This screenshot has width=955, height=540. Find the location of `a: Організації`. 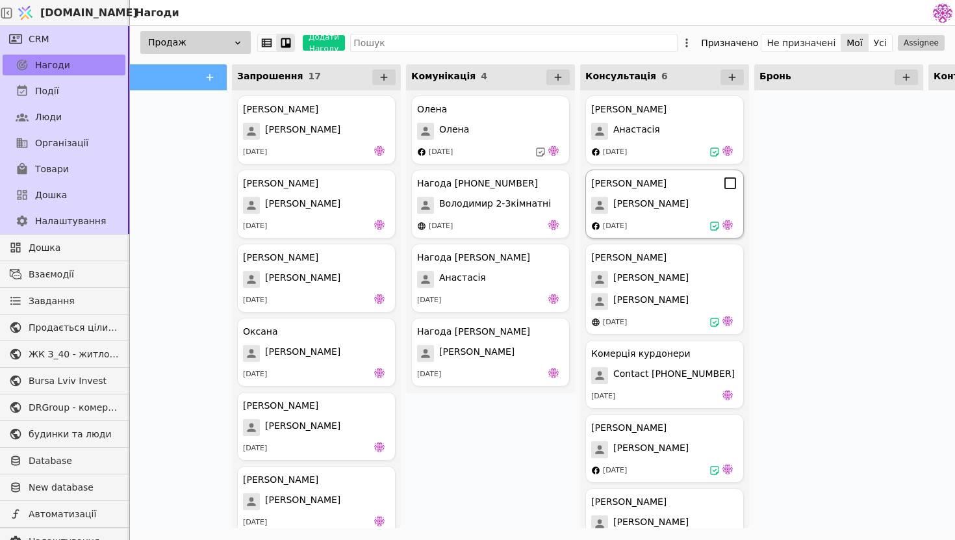

a: Організації is located at coordinates (64, 143).